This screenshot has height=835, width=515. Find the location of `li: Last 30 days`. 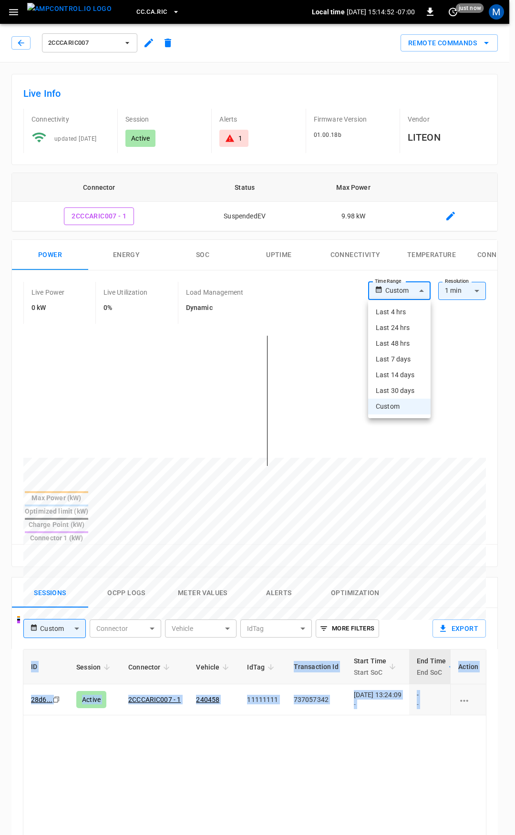

li: Last 30 days is located at coordinates (399, 391).